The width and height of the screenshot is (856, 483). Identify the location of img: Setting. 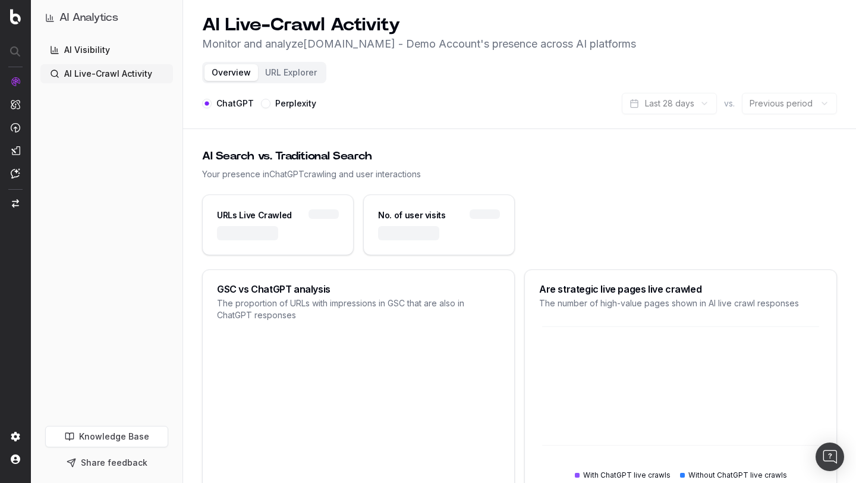
(15, 436).